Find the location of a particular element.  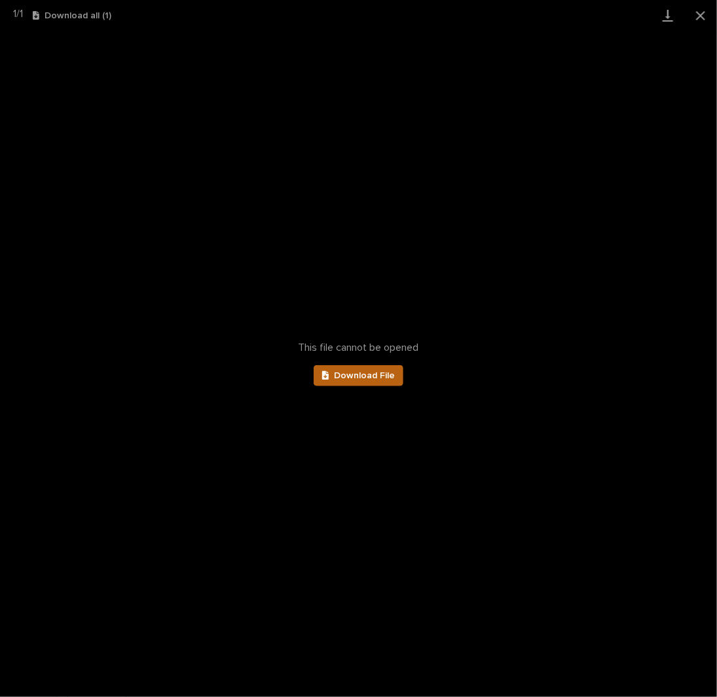

span: Download File is located at coordinates (364, 376).